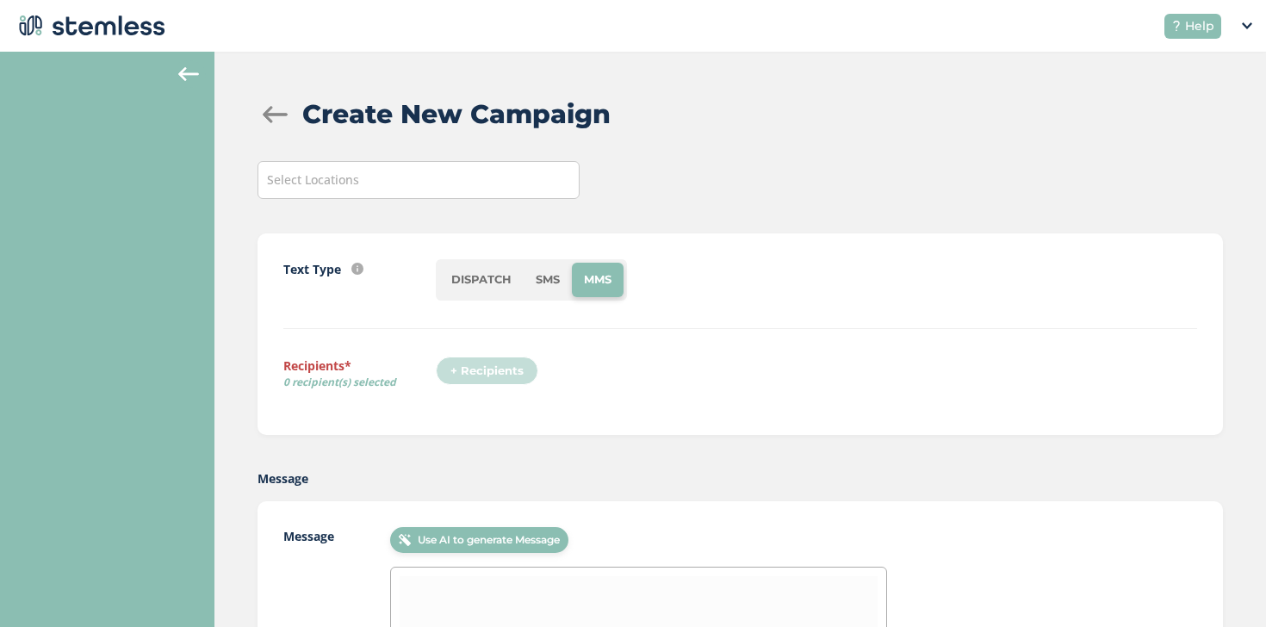 Image resolution: width=1266 pixels, height=627 pixels. I want to click on img: logo-dark-0685b13c.svg, so click(90, 26).